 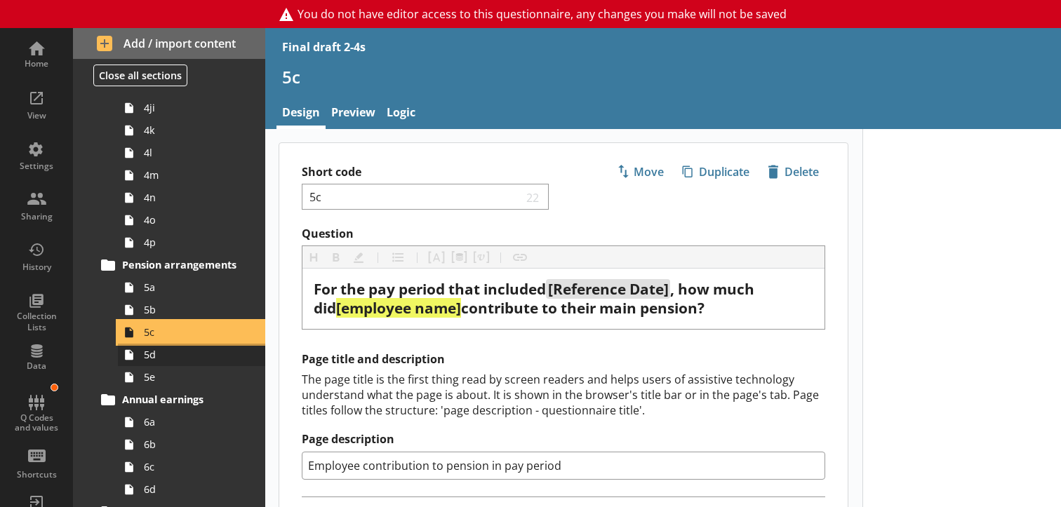 I want to click on div: The page title is the first thing read by screen readers and helps users of assistive technology ..., so click(x=564, y=395).